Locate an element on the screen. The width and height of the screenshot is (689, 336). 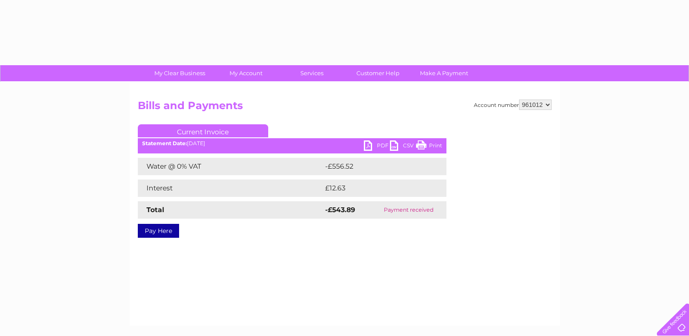
a: CSV is located at coordinates (403, 147).